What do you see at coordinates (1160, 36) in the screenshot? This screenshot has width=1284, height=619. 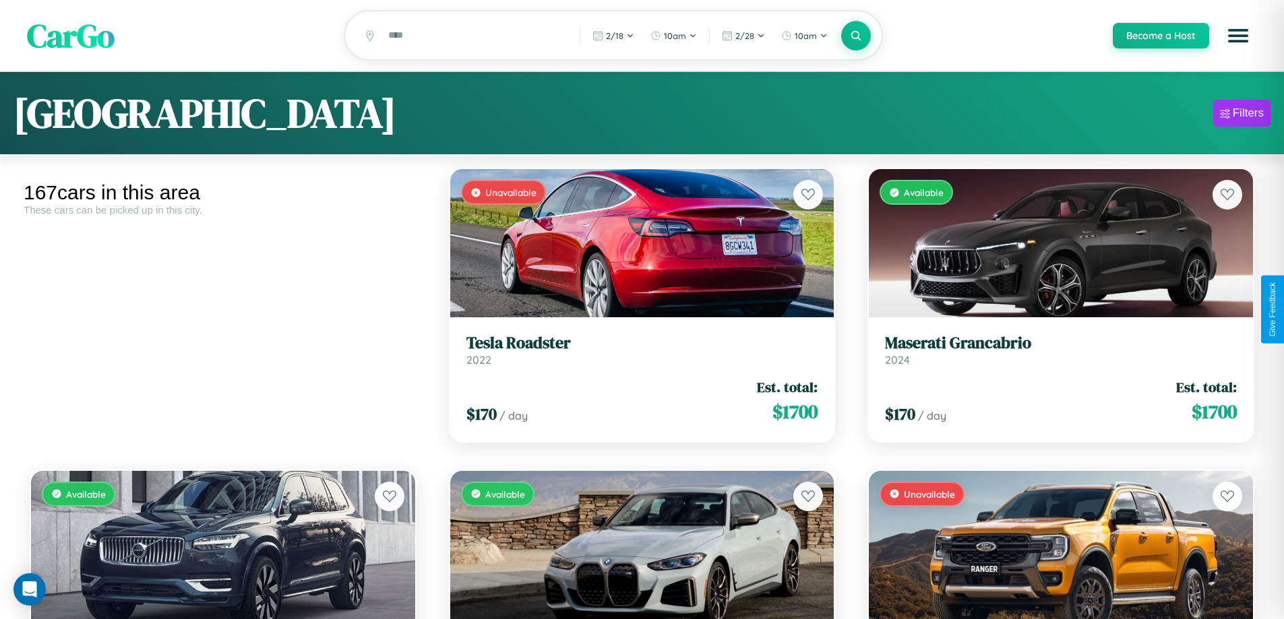 I see `button: Become a Host` at bounding box center [1160, 36].